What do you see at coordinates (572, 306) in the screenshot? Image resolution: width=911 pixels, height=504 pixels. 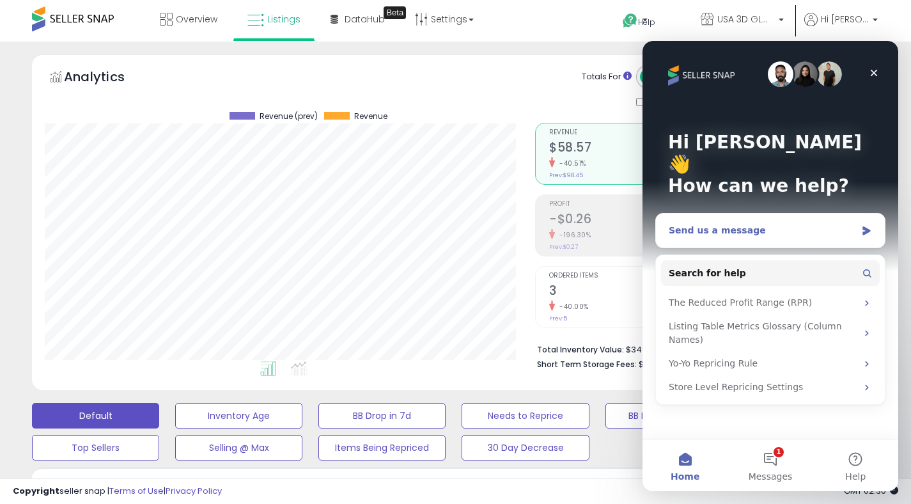 I see `small: -40.00%` at bounding box center [572, 306].